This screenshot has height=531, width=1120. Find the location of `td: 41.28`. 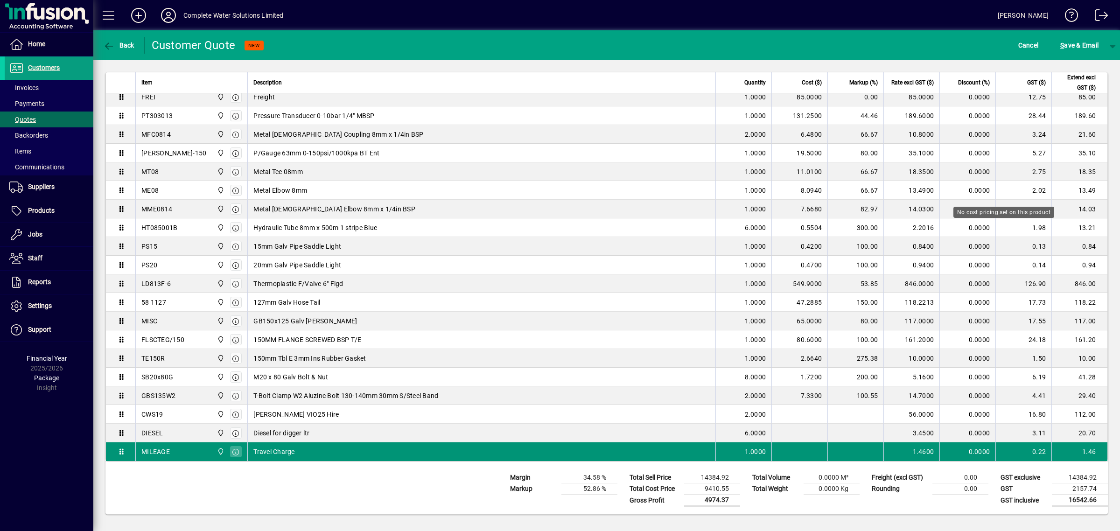

td: 41.28 is located at coordinates (1080, 377).